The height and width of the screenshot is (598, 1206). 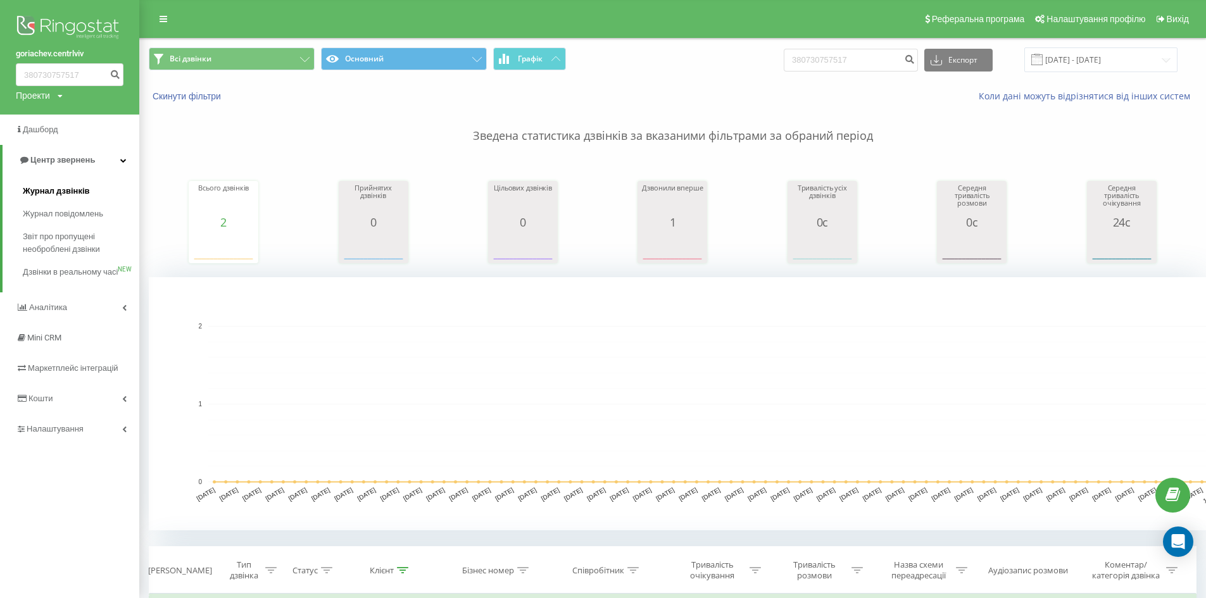 I want to click on span: Налаштування профілю, so click(x=1096, y=19).